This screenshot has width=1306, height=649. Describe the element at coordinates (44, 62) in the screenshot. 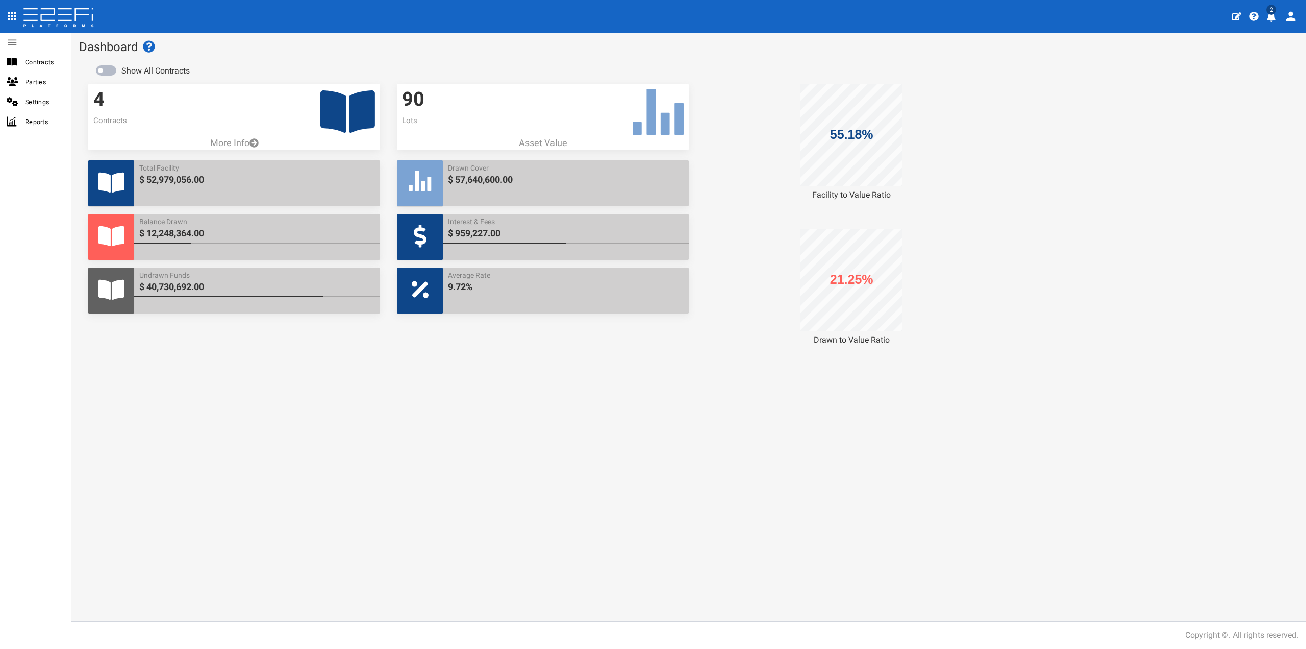

I see `span: Contracts` at that location.